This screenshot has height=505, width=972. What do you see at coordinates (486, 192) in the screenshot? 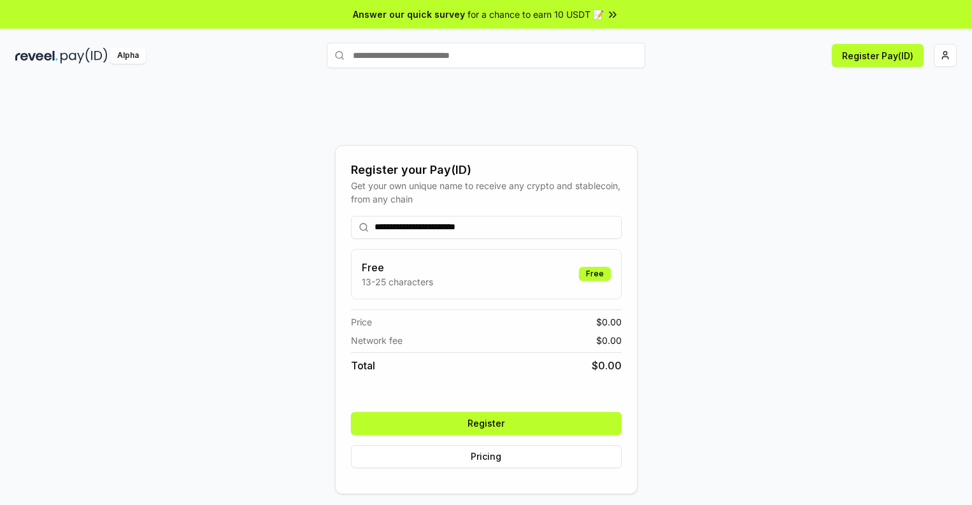
I see `div: Get your own unique name to receive any crypto and stablecoin, from any chain` at bounding box center [486, 192].